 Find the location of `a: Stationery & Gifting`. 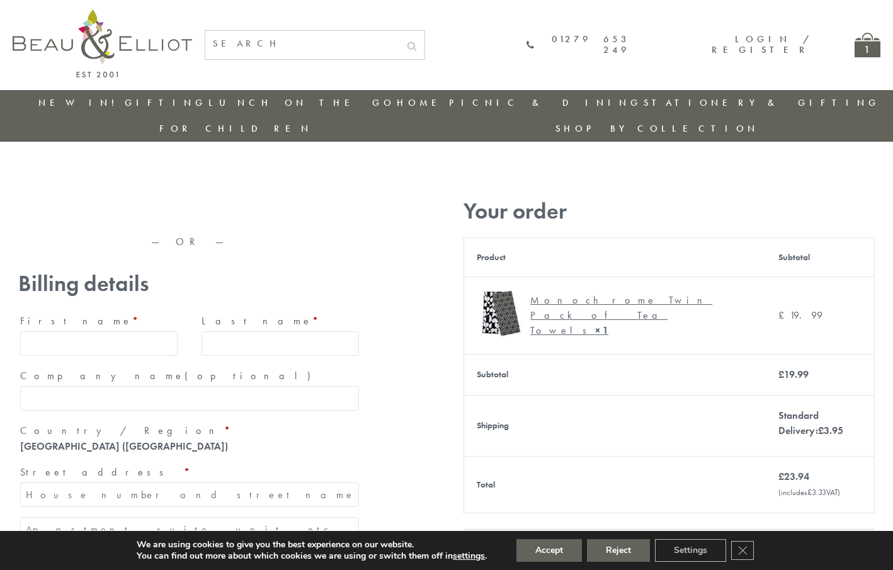

a: Stationery & Gifting is located at coordinates (761, 103).